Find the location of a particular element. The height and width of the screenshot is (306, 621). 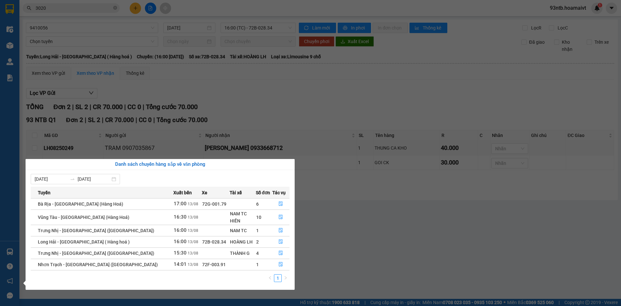

span: 15:30 is located at coordinates (180, 253).